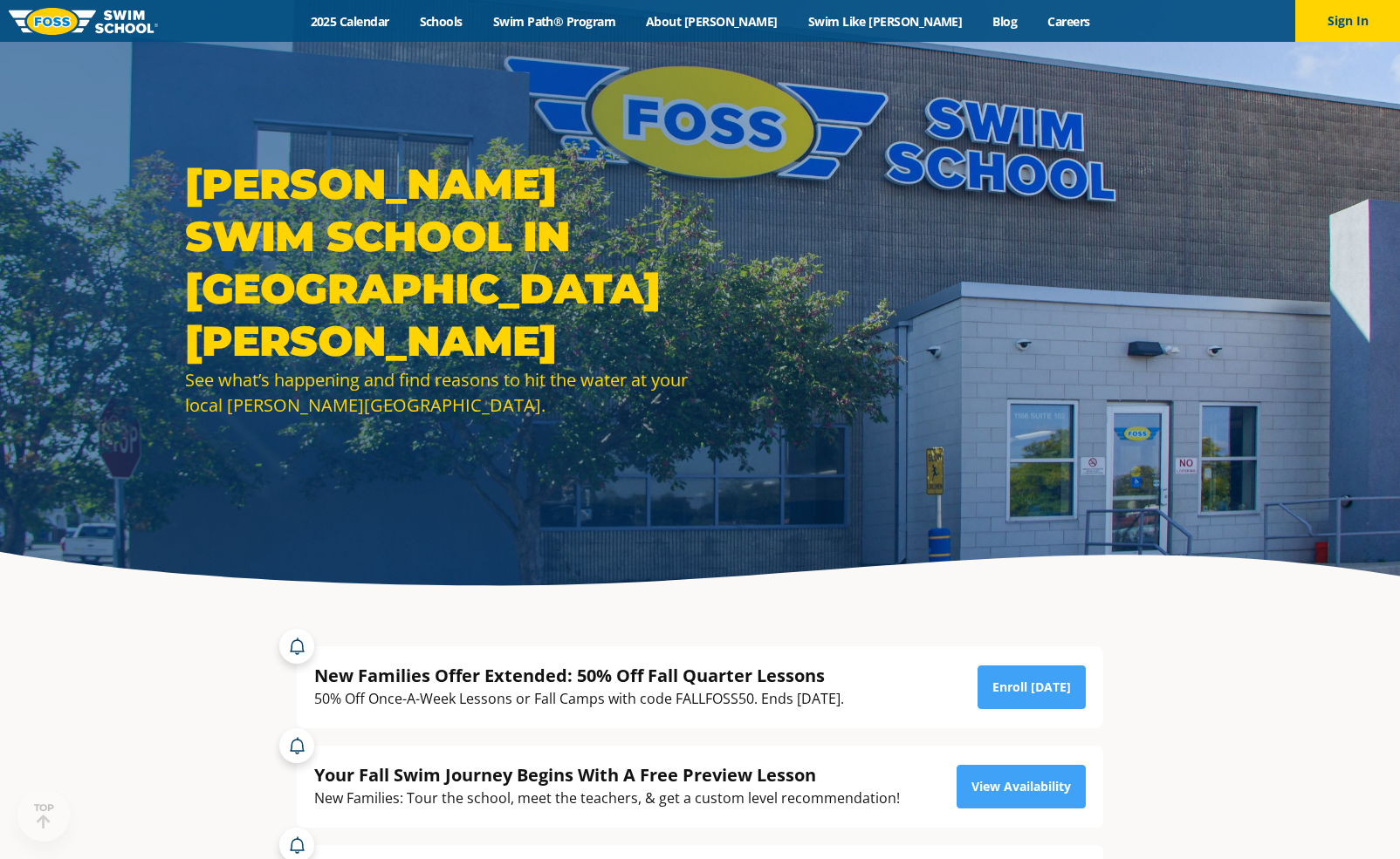 The width and height of the screenshot is (1400, 859). Describe the element at coordinates (578, 675) in the screenshot. I see `div: New Families Offer Extended: 50% Off Fall Quarter Lessons` at that location.